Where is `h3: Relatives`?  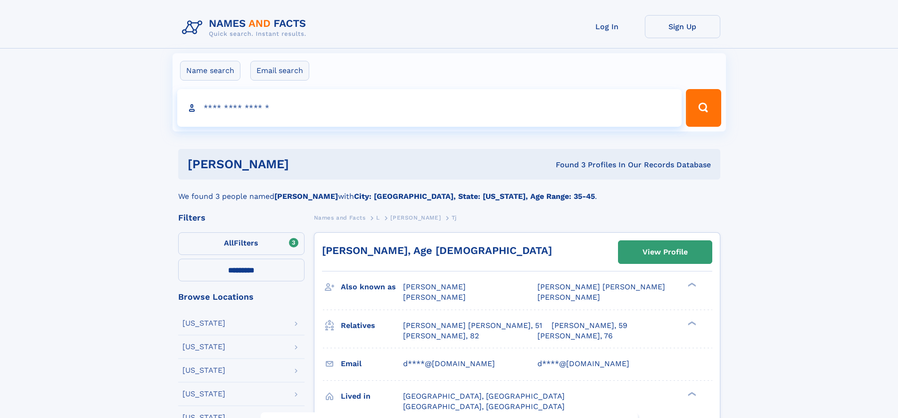 h3: Relatives is located at coordinates (372, 326).